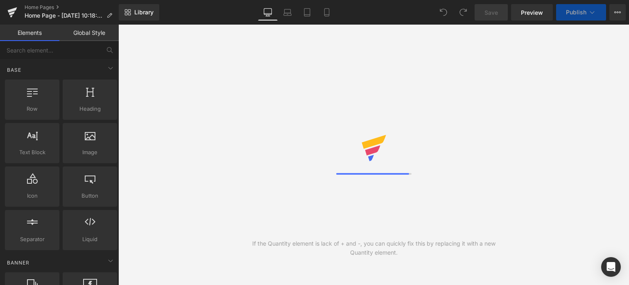 The height and width of the screenshot is (285, 629). Describe the element at coordinates (307, 12) in the screenshot. I see `a: Tablet` at that location.